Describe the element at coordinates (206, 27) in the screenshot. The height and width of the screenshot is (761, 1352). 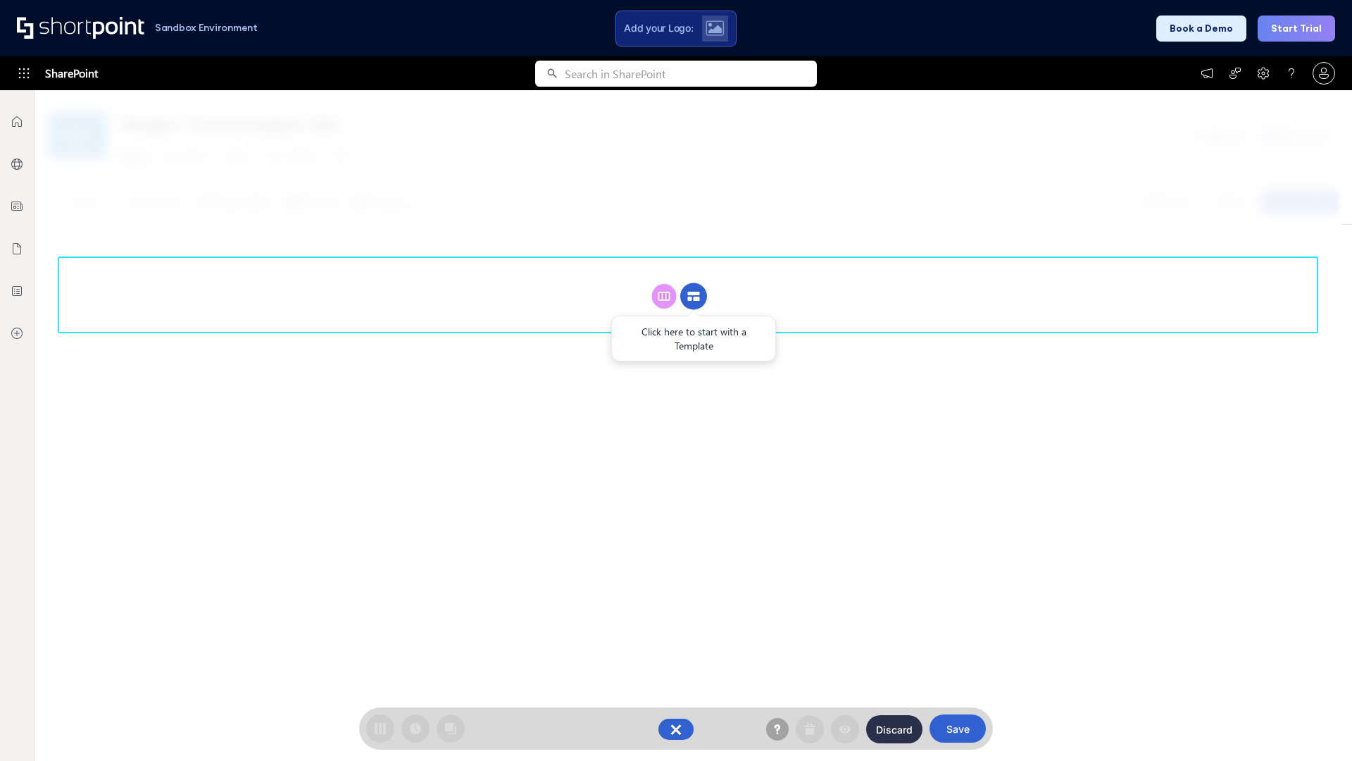
I see `h1: Sandbox Environment` at that location.